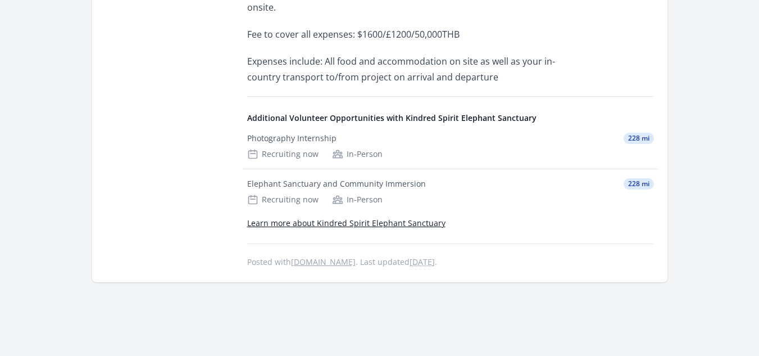  I want to click on span: : $1600/£1200/50,000THB, so click(353, 34).